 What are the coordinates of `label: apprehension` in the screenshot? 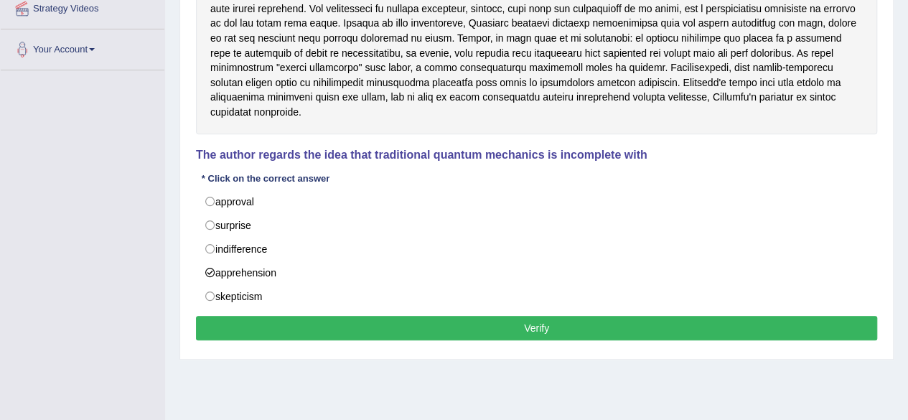 It's located at (536, 273).